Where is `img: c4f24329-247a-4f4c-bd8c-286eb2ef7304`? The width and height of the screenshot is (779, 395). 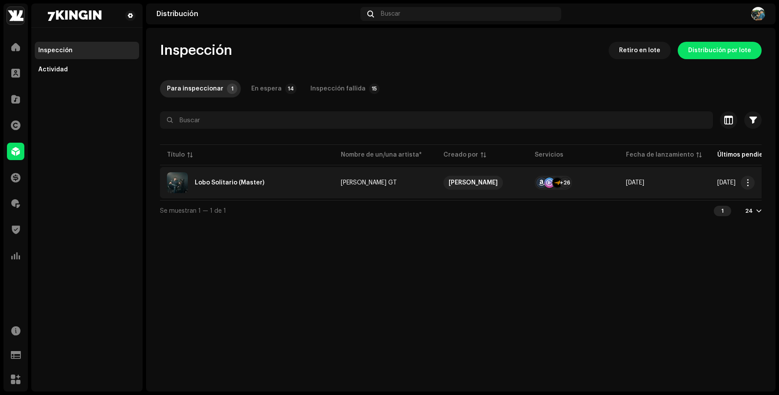 img: c4f24329-247a-4f4c-bd8c-286eb2ef7304 is located at coordinates (177, 183).